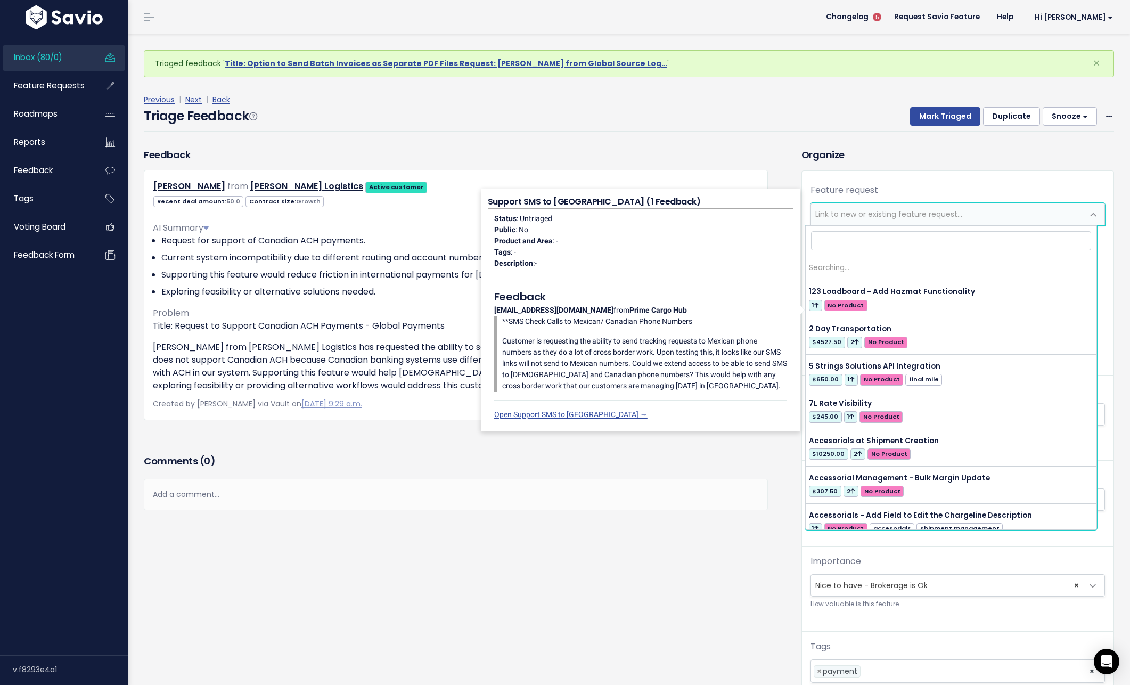 The image size is (1130, 685). I want to click on div: v.f8293e4a1, so click(70, 670).